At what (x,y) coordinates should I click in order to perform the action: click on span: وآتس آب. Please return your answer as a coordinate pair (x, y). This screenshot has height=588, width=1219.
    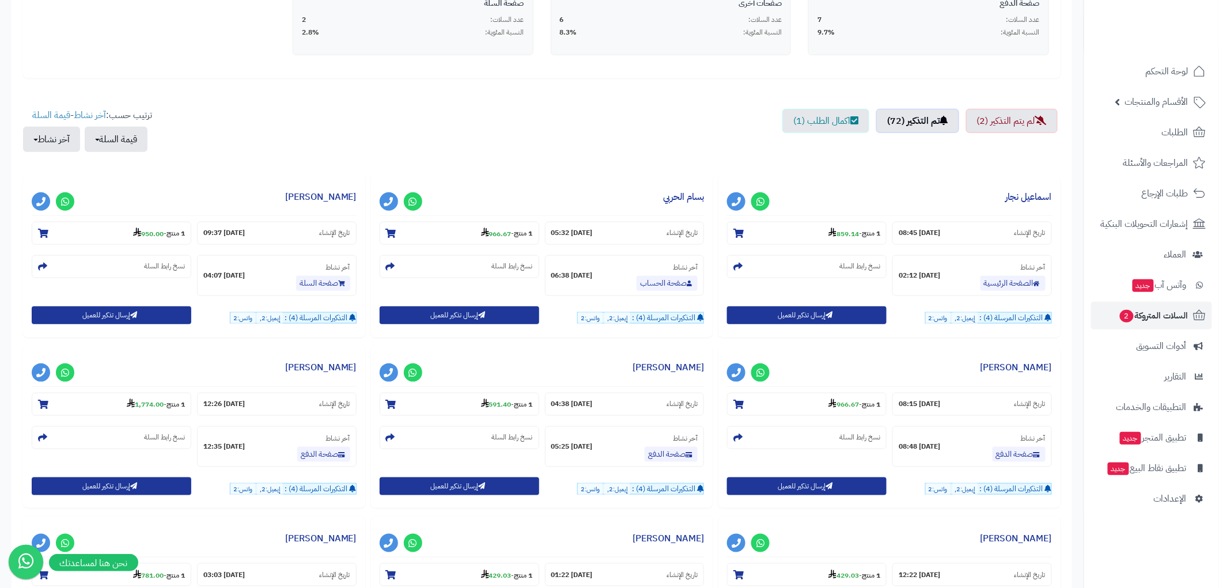
    Looking at the image, I should click on (1160, 285).